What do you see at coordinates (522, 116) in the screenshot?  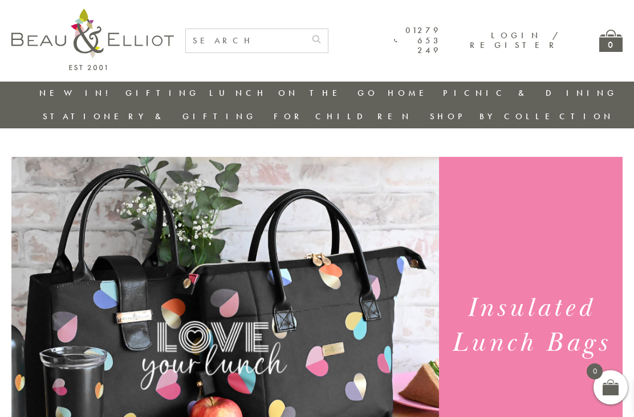 I see `a: Shop by collection` at bounding box center [522, 116].